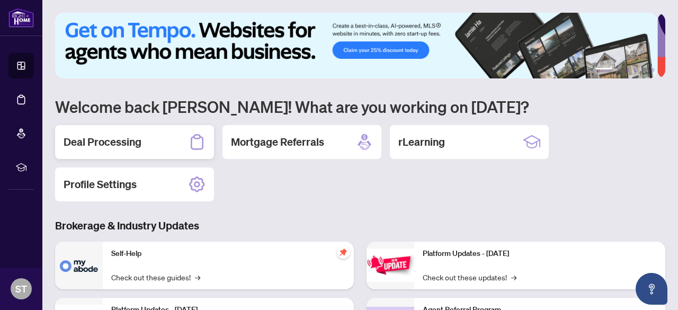 This screenshot has height=310, width=678. What do you see at coordinates (644, 70) in the screenshot?
I see `button: 5` at bounding box center [644, 70].